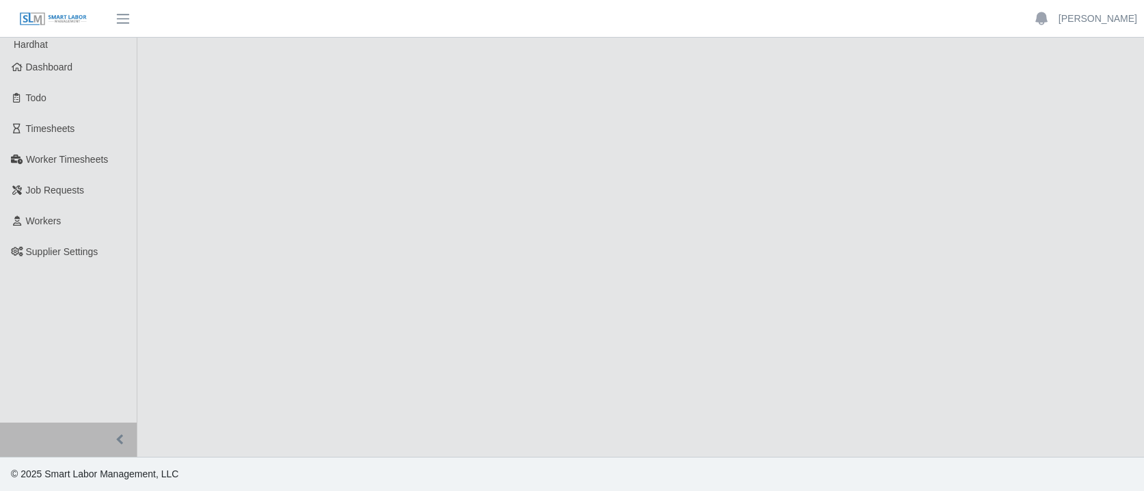  Describe the element at coordinates (62, 251) in the screenshot. I see `span: Supplier Settings` at that location.